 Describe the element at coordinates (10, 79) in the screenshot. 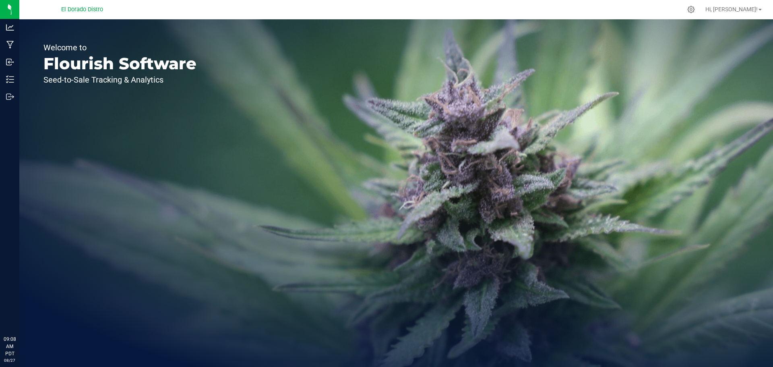

I see `inline-svg: Inventory` at that location.